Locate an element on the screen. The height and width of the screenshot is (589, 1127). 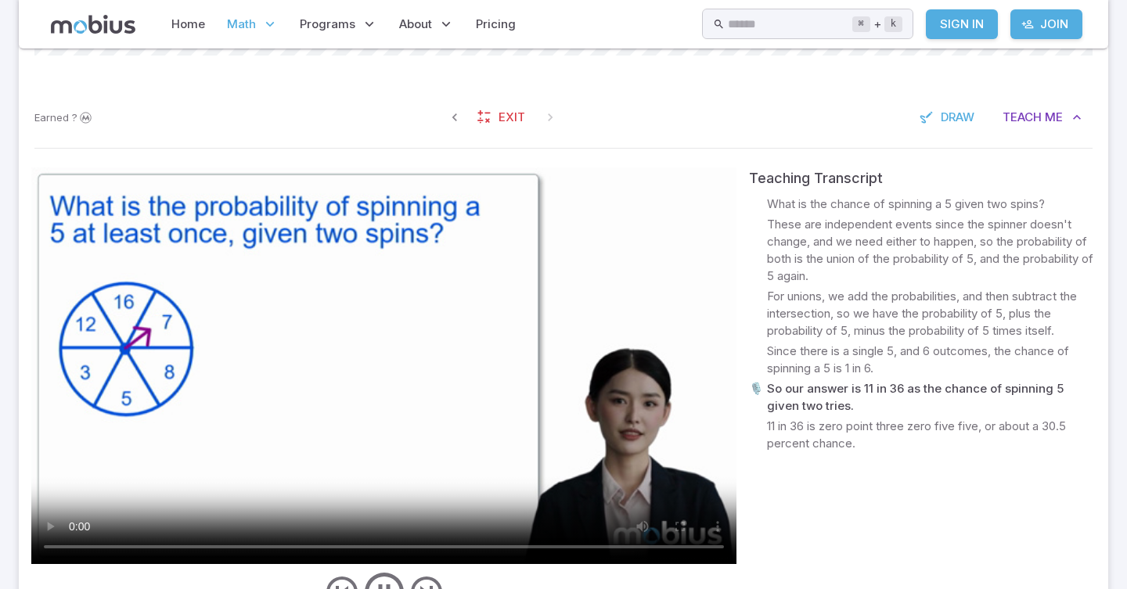
p: For unions, we add the probabilities, and then subtract the intersection, so we have the probabil... is located at coordinates (931, 314).